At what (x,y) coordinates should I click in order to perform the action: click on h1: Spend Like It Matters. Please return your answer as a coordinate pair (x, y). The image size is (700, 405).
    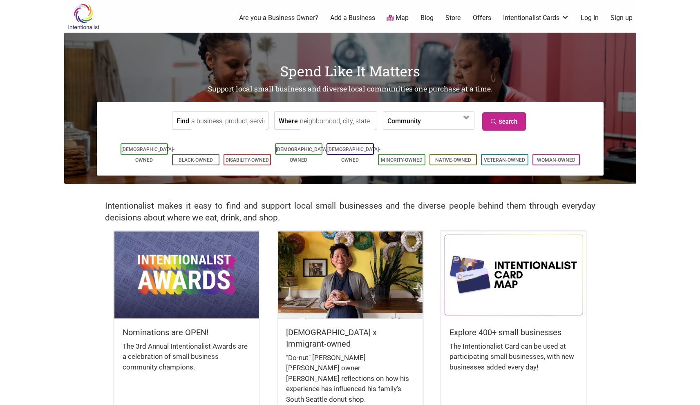
    Looking at the image, I should click on (350, 71).